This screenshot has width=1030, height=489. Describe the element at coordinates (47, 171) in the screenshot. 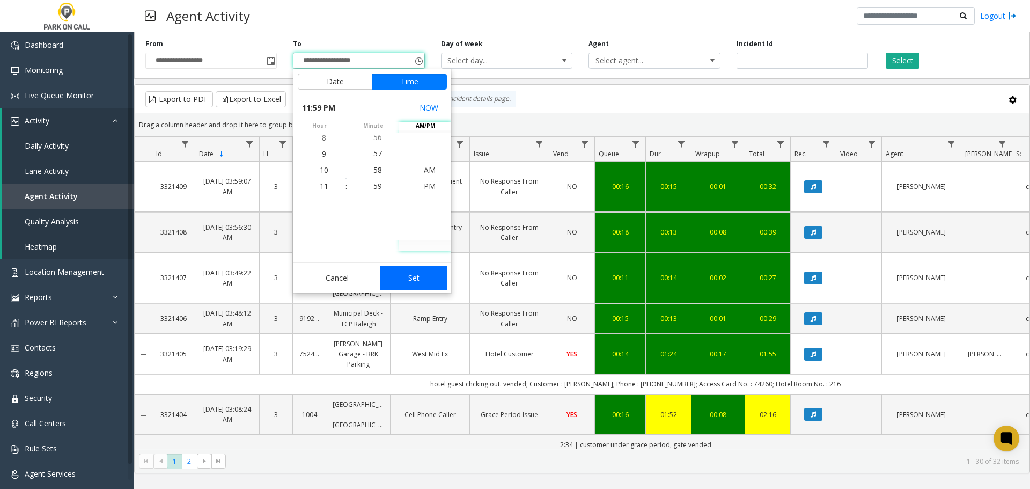

I see `span: Lane Activity` at that location.